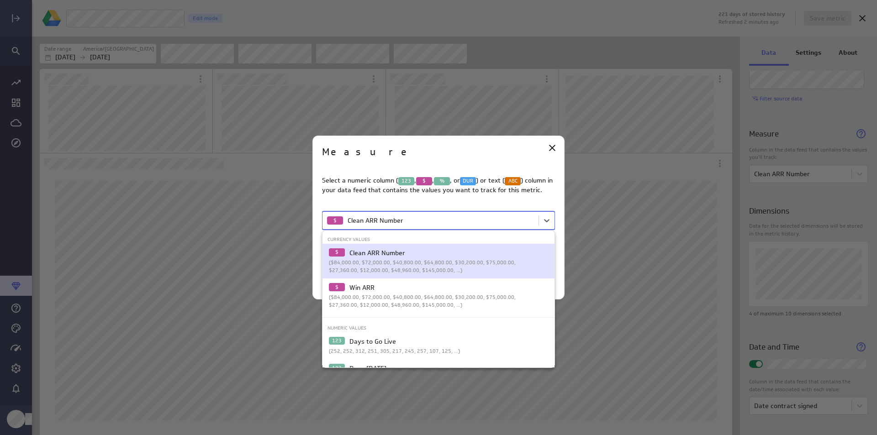  What do you see at coordinates (438, 239) in the screenshot?
I see `div: Currency values` at bounding box center [438, 239].